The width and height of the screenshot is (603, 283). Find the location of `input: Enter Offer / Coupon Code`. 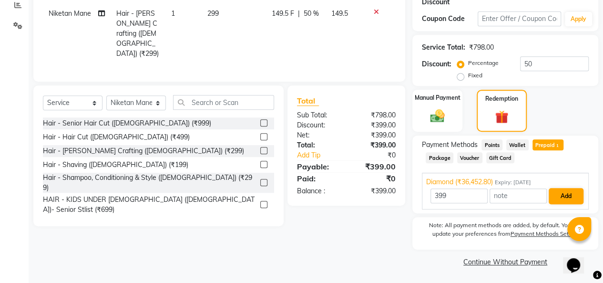

input: Enter Offer / Coupon Code is located at coordinates (519, 19).